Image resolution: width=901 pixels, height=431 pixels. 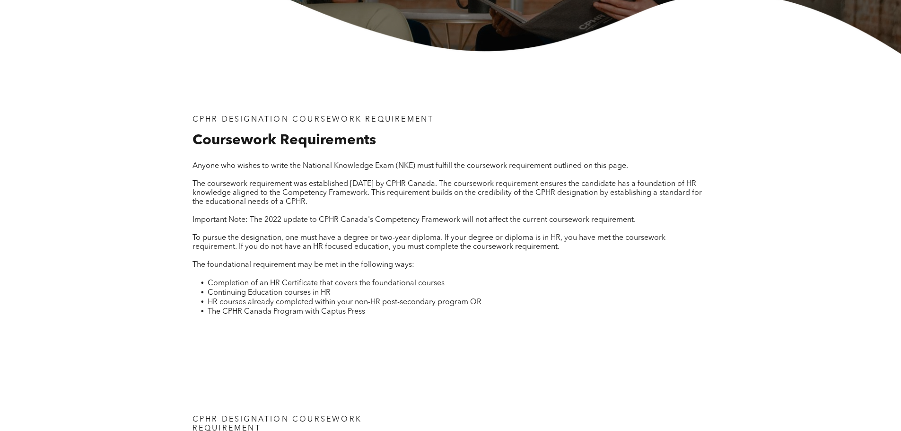 I want to click on span: Anyone who wishes to write the National Knowledge Exam (NKE) must fulfill the coursework requirem..., so click(x=410, y=166).